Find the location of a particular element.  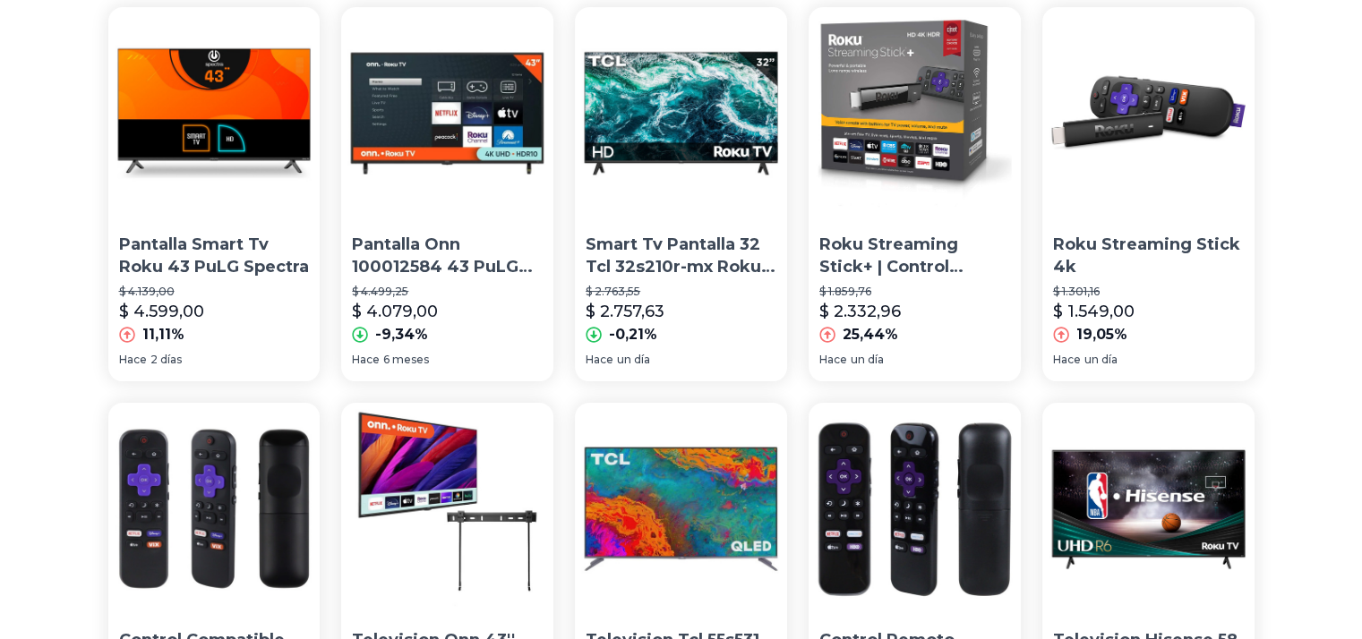

p: 11,11% is located at coordinates (163, 335).